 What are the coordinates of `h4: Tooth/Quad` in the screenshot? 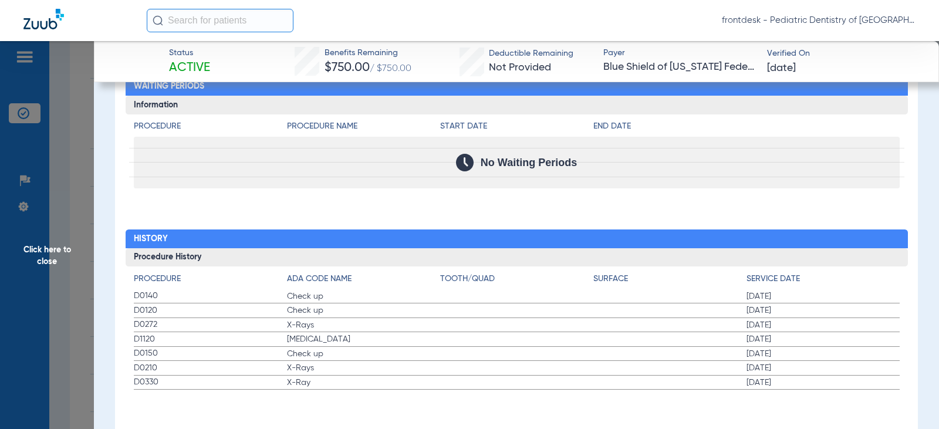 It's located at (516, 279).